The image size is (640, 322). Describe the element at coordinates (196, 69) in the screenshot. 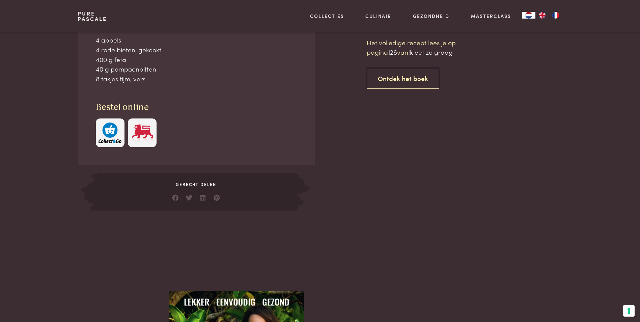

I see `div: 40 g pompoenpitten` at that location.